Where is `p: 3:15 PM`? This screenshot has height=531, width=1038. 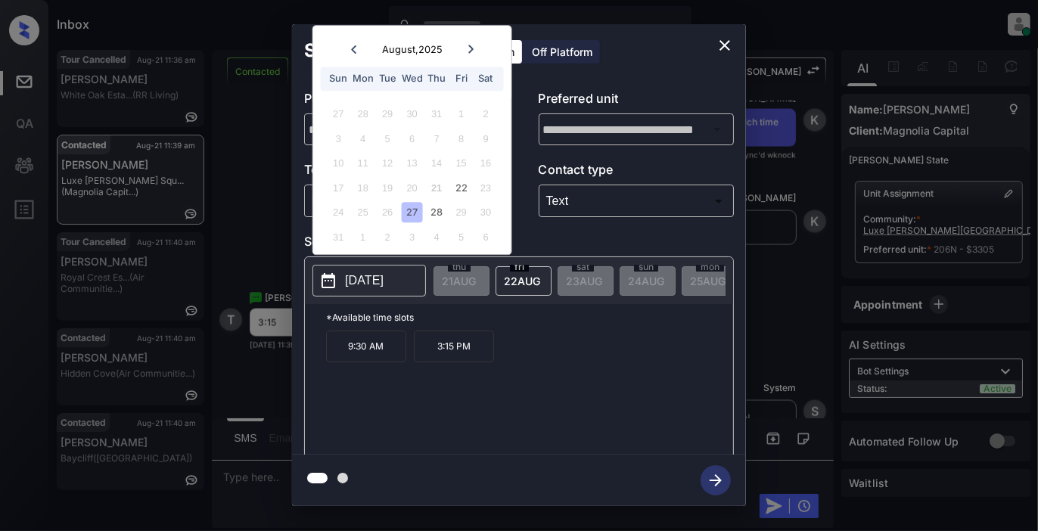
p: 3:15 PM is located at coordinates (454, 346).